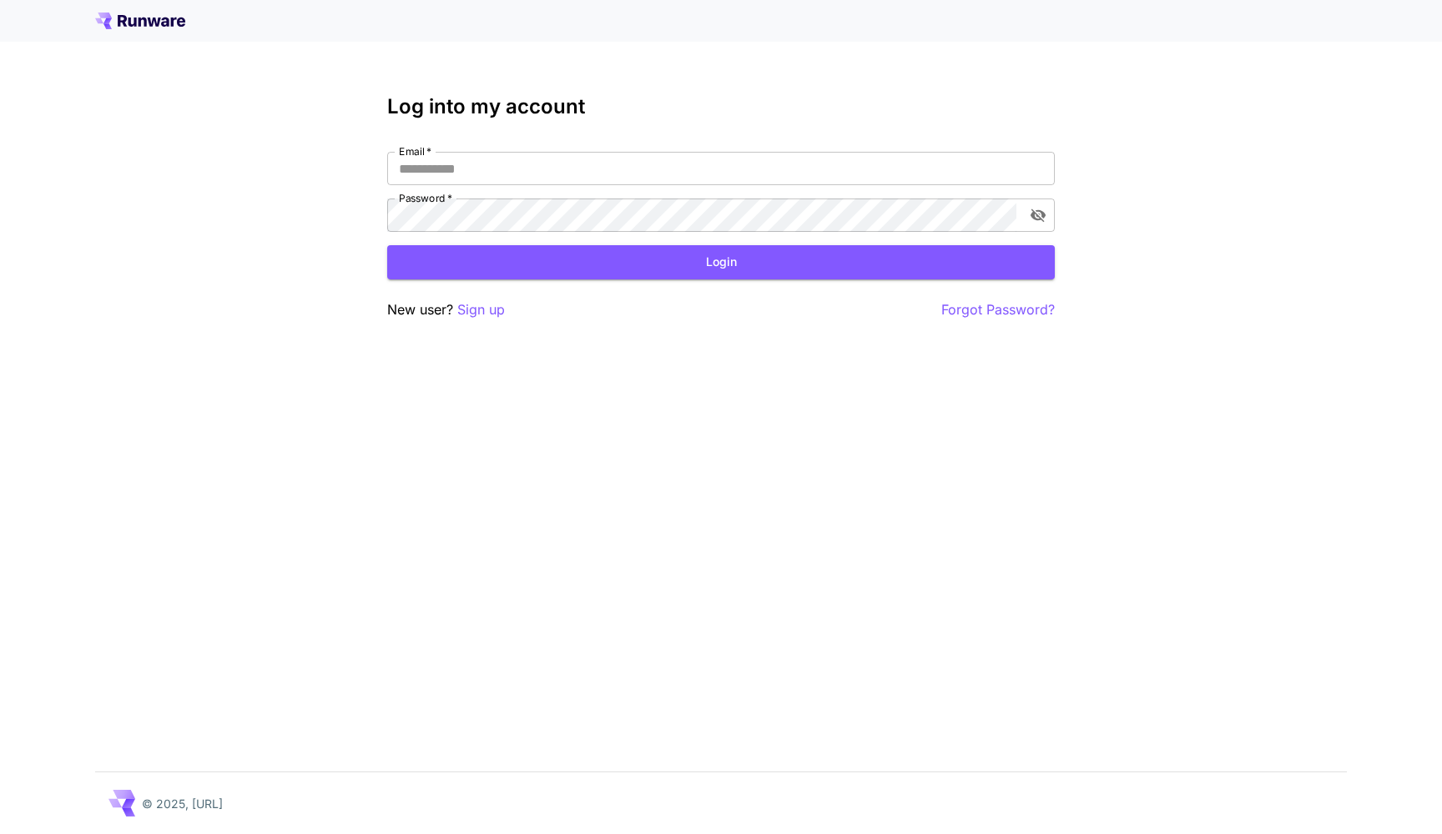 Image resolution: width=1442 pixels, height=834 pixels. Describe the element at coordinates (481, 310) in the screenshot. I see `p: Sign up` at that location.